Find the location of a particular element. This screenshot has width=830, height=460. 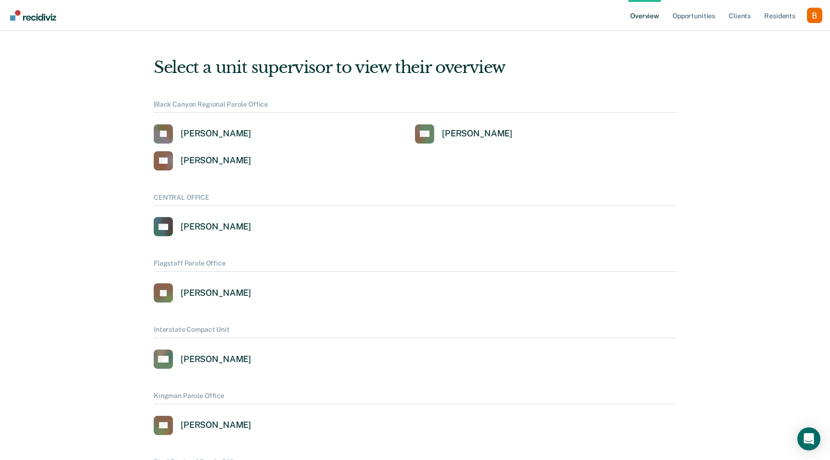

div: Interstate Compact Unit is located at coordinates (415, 332).